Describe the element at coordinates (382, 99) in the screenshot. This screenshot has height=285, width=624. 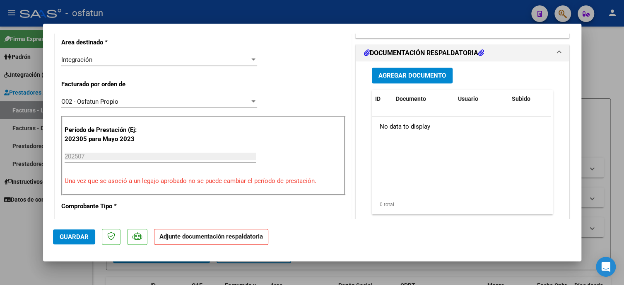
I see `datatable-header-cell: ID` at that location.